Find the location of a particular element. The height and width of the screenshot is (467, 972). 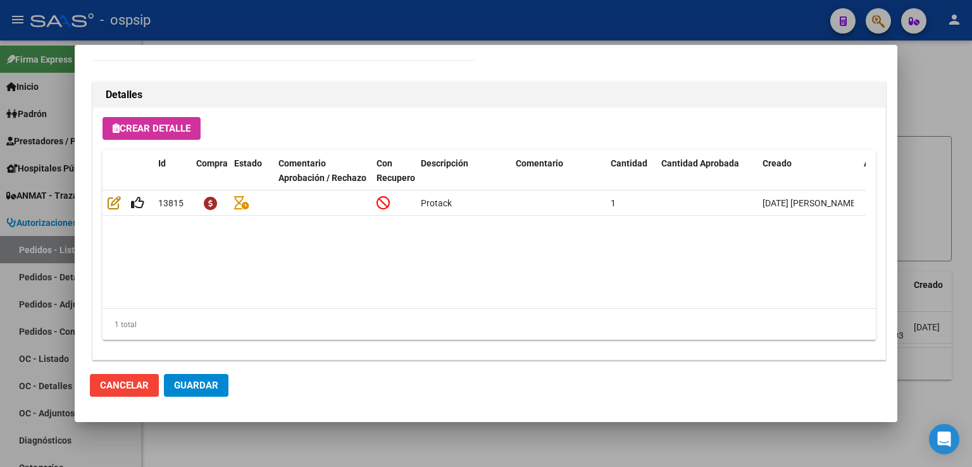

span: Guardar is located at coordinates (196, 385).